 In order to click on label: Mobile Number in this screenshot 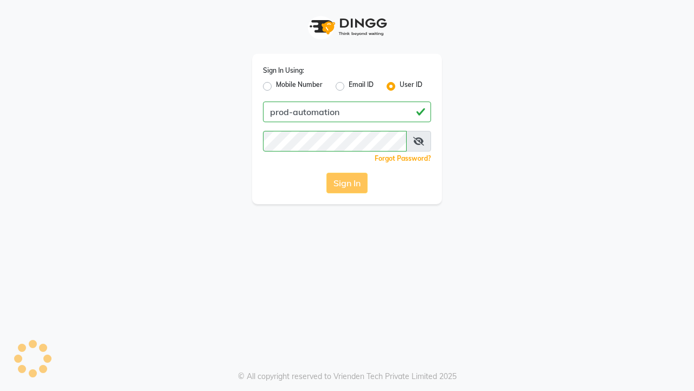, I will do `click(299, 86)`.